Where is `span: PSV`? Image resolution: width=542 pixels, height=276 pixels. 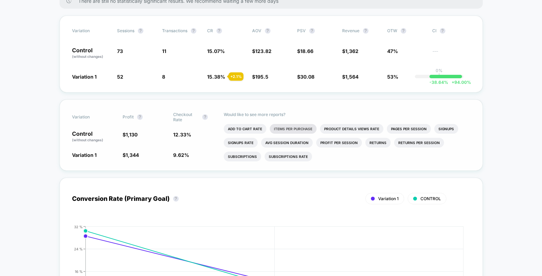 span: PSV is located at coordinates (301, 30).